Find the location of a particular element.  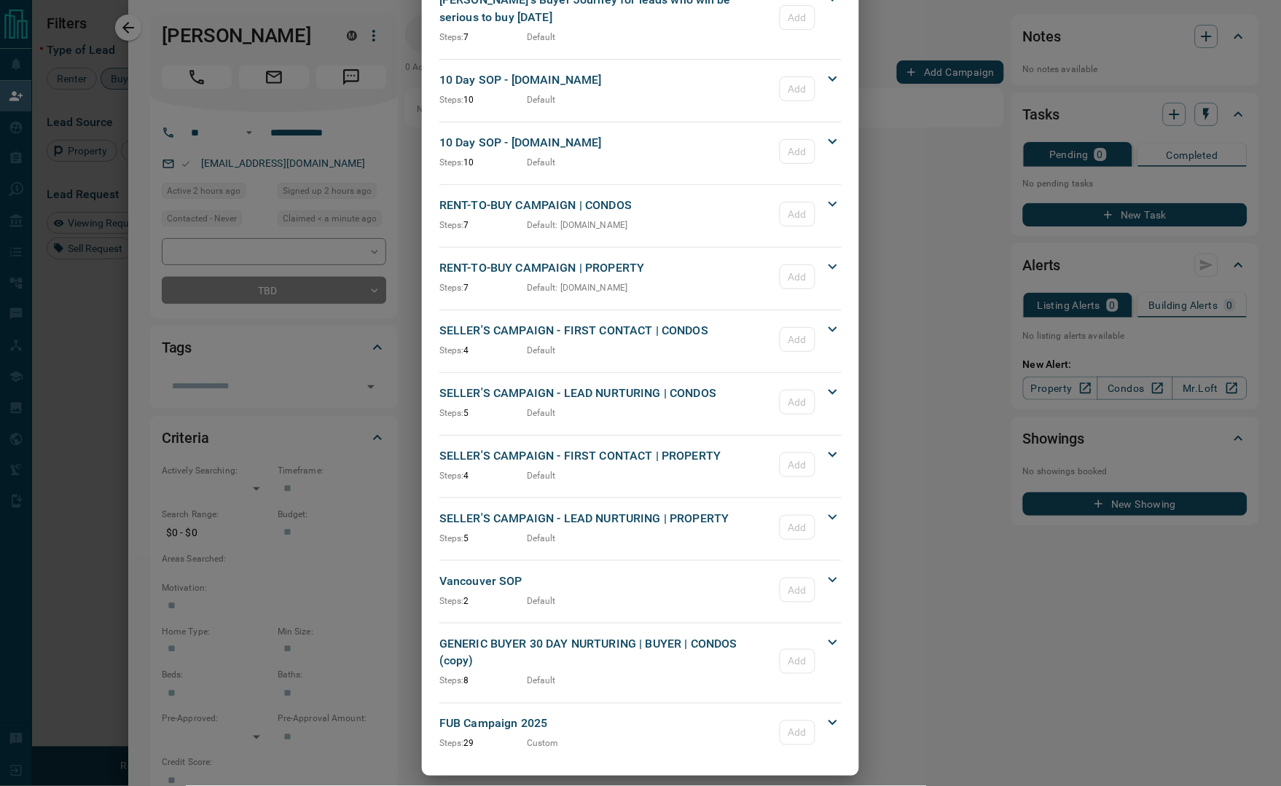

p: RENT-TO-BUY CAMPAIGN | CONDOS is located at coordinates (606, 206).